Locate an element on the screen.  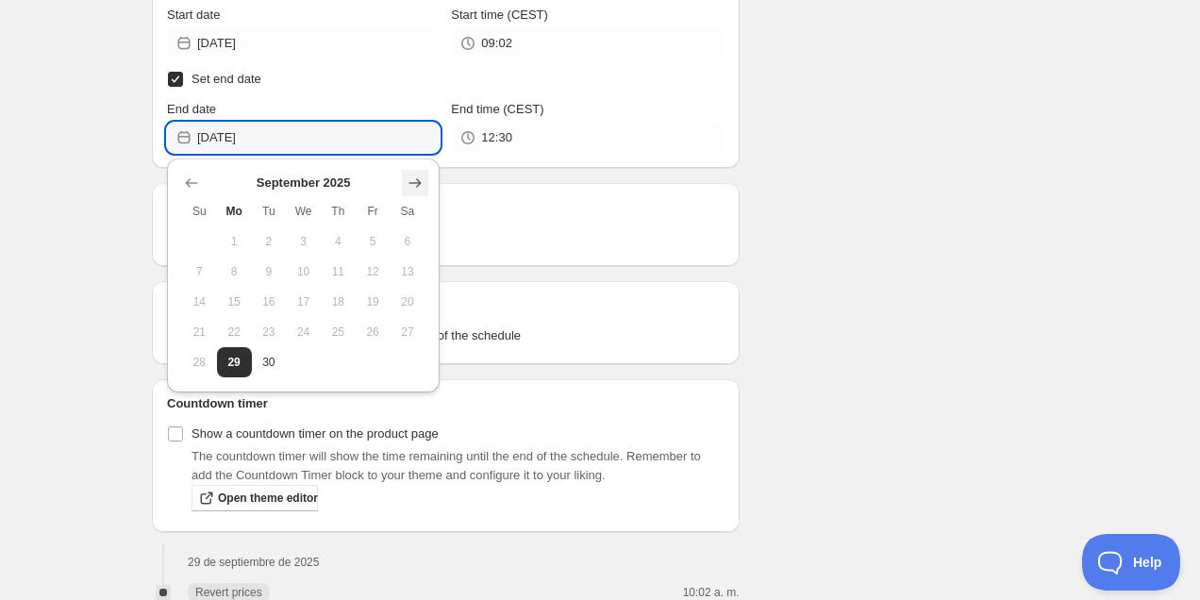
span: 26 is located at coordinates (373, 332).